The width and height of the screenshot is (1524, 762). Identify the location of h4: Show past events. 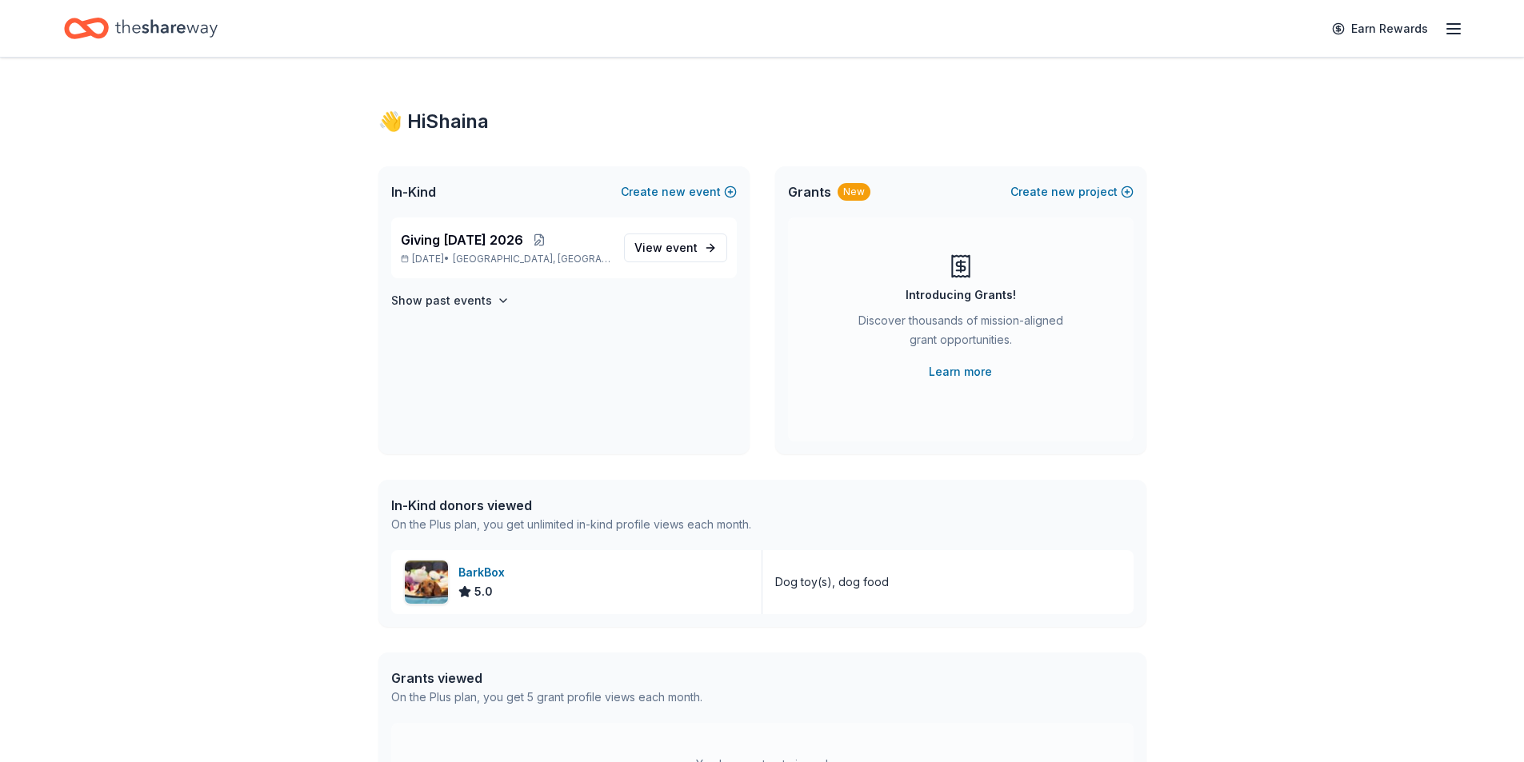
(442, 301).